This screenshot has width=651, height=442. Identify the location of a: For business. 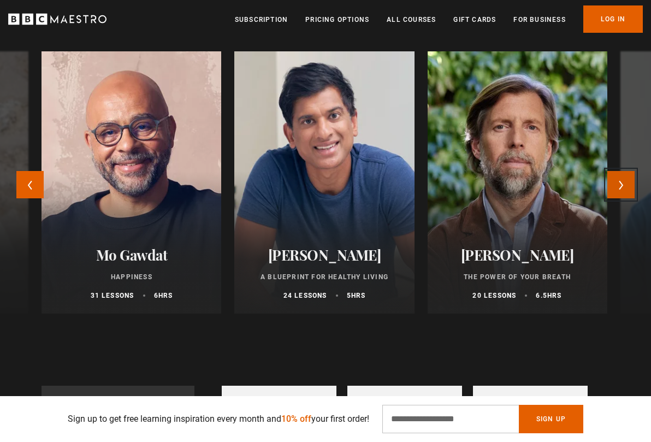
(539, 20).